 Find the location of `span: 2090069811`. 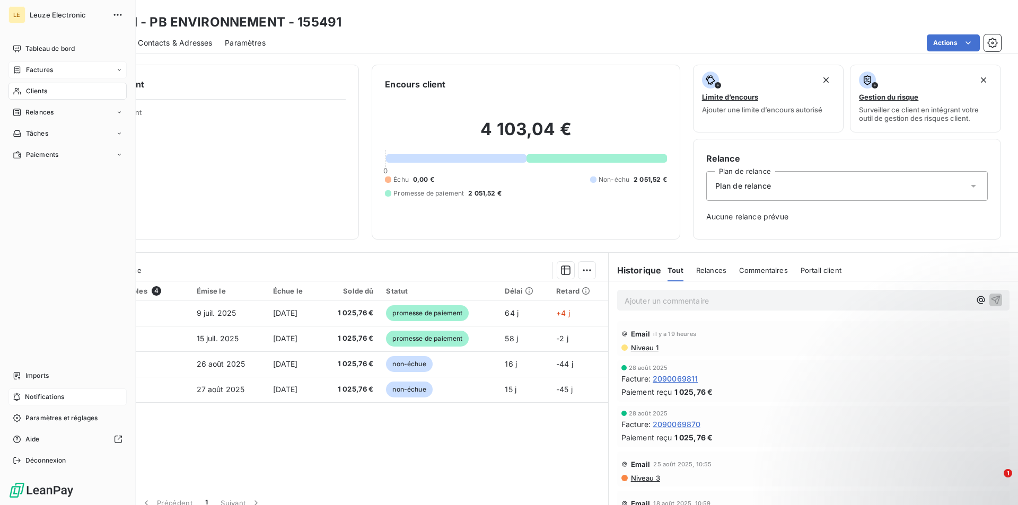

span: 2090069811 is located at coordinates (676, 379).